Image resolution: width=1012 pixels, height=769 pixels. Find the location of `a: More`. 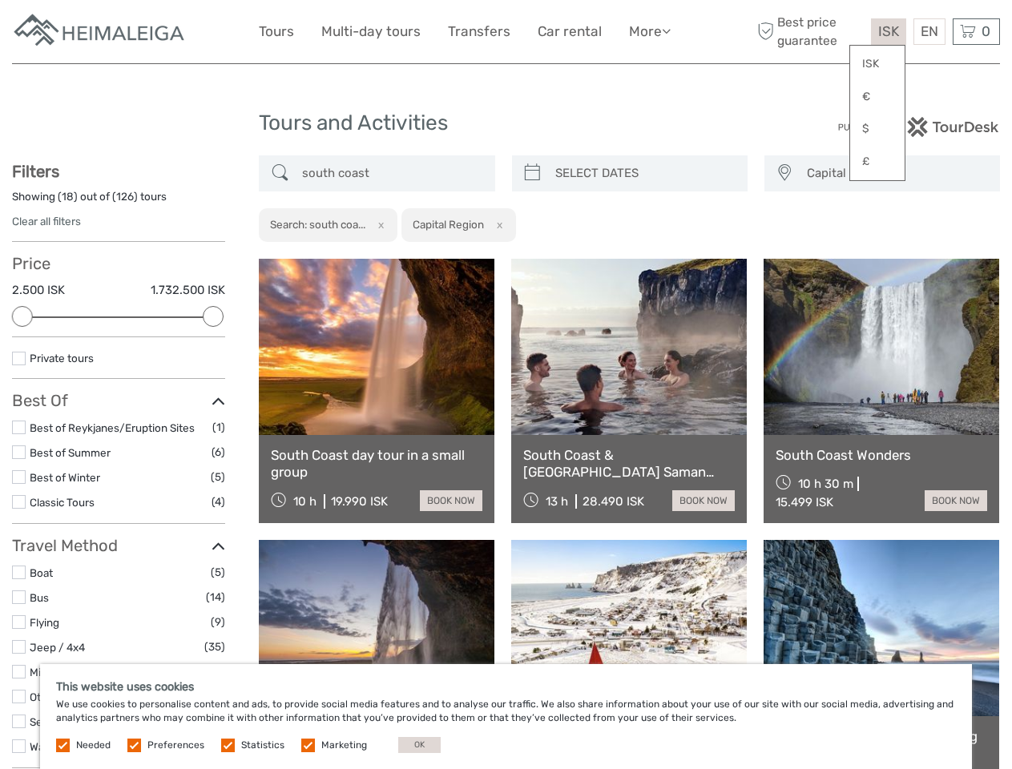

a: More is located at coordinates (650, 31).